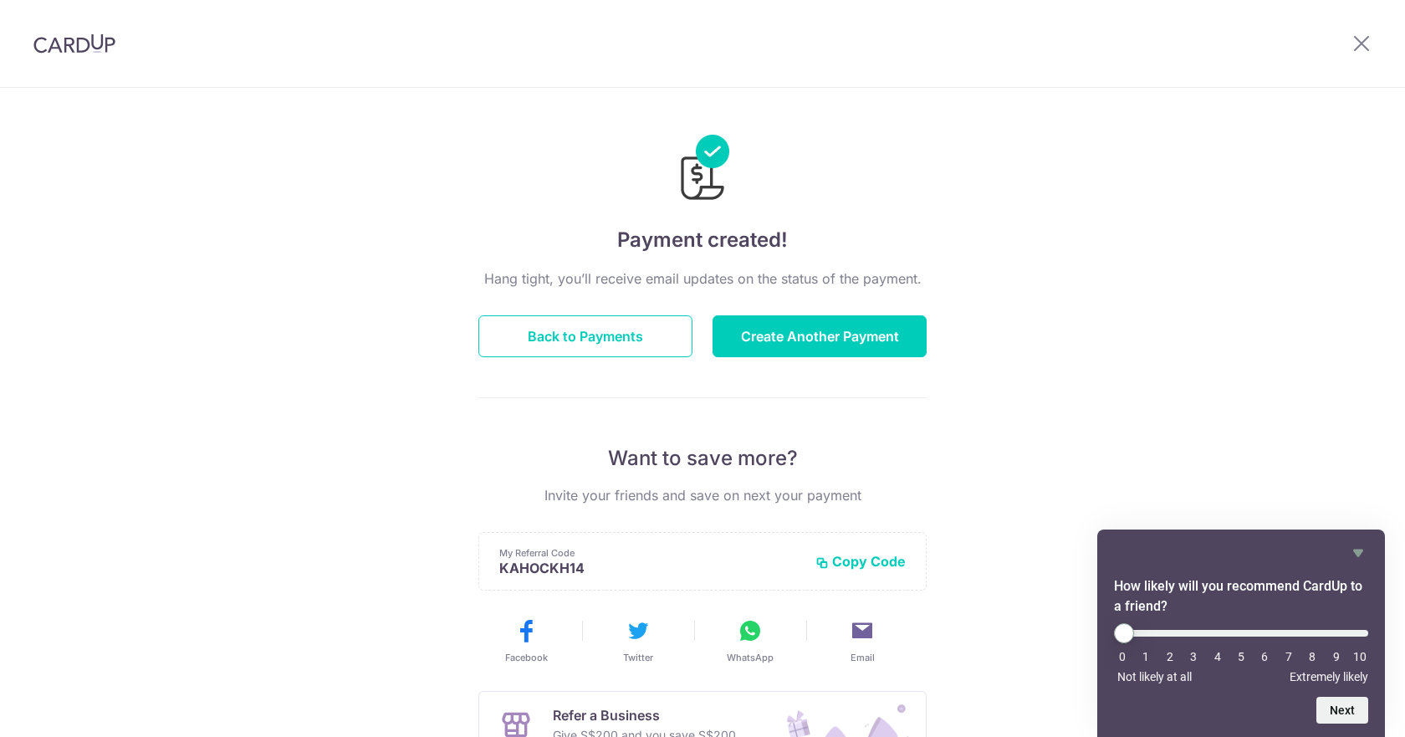  Describe the element at coordinates (1146, 656) in the screenshot. I see `li: 1` at that location.